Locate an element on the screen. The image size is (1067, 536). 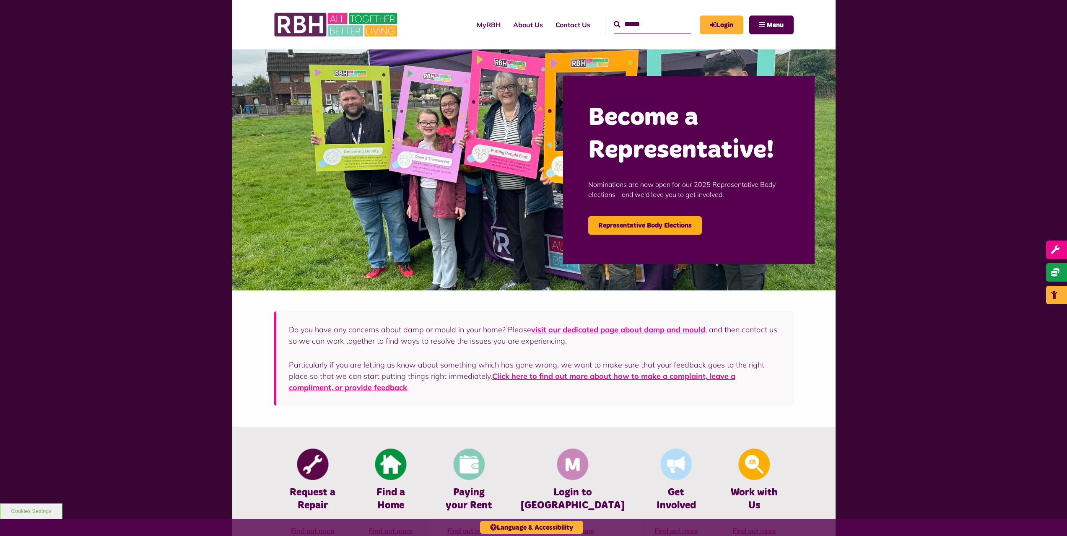
img: Image (22) is located at coordinates (534, 170).